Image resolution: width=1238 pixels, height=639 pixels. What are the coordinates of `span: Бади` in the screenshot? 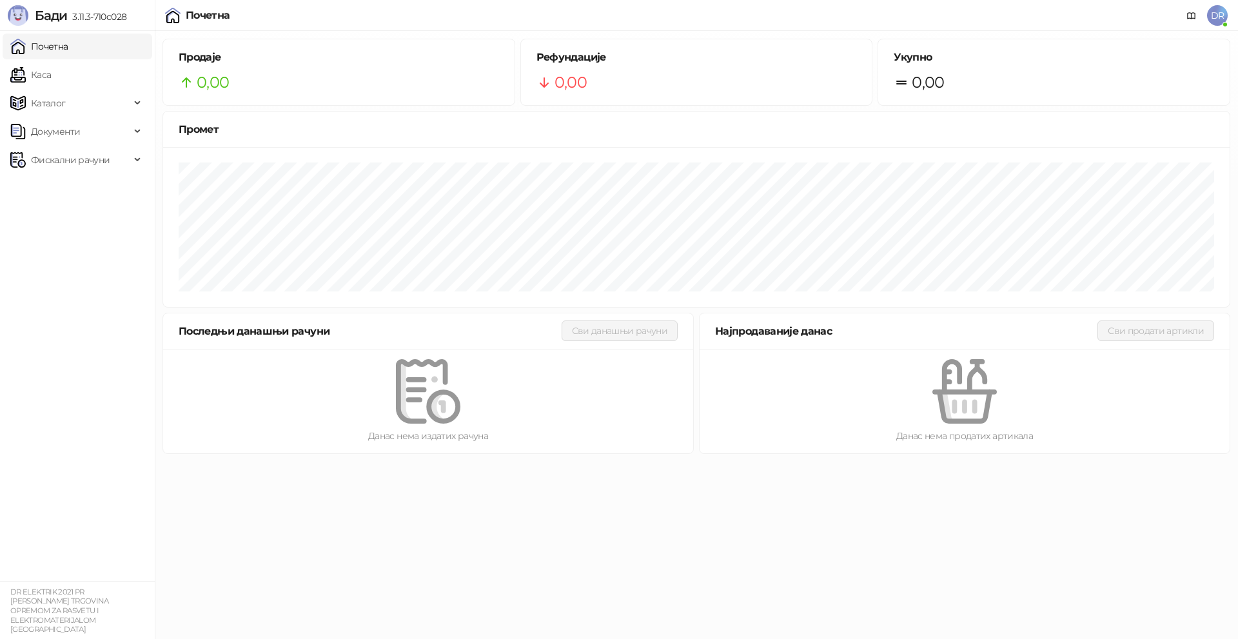 It's located at (51, 15).